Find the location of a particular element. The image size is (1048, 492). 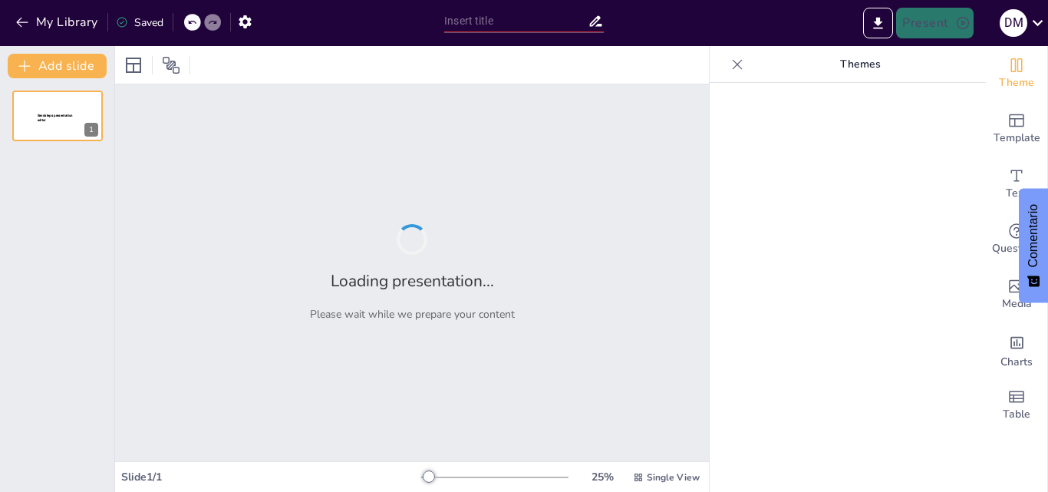

div: Add images, graphics, shapes or video is located at coordinates (1017, 295).